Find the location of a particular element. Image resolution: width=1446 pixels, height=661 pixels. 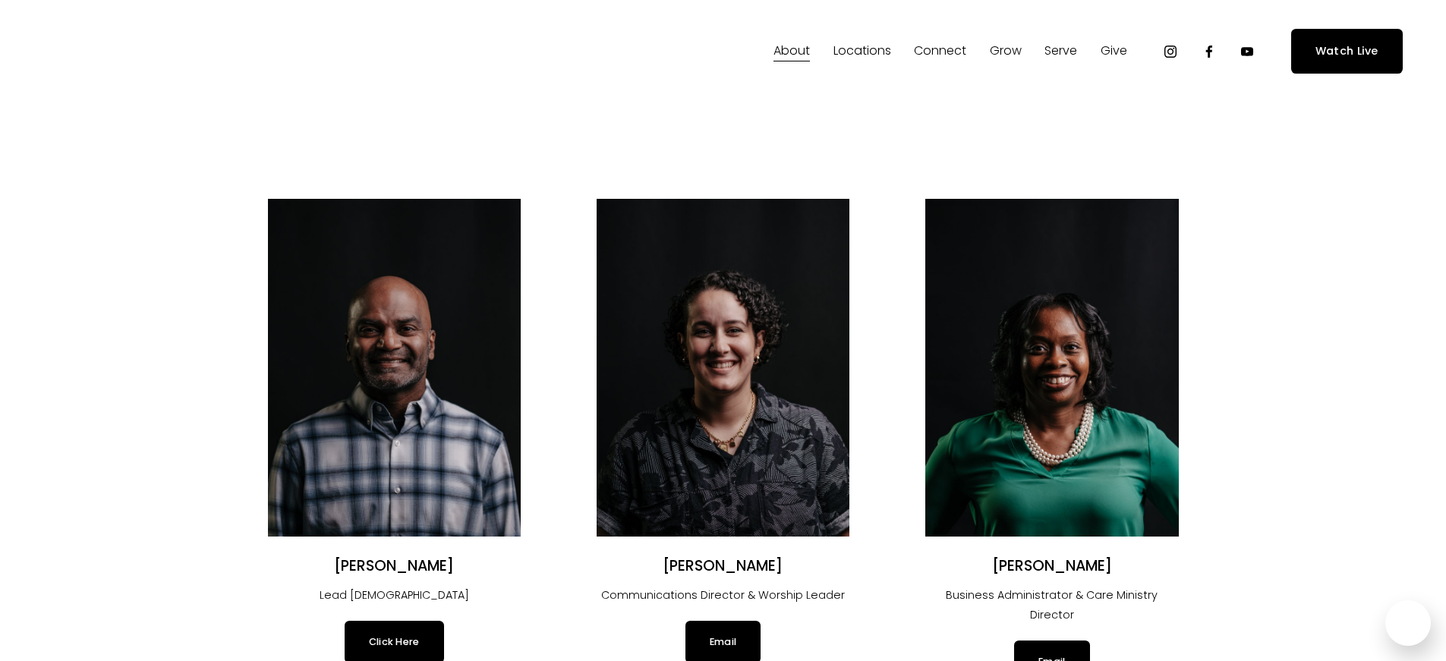

span: Grow is located at coordinates (1006, 51).